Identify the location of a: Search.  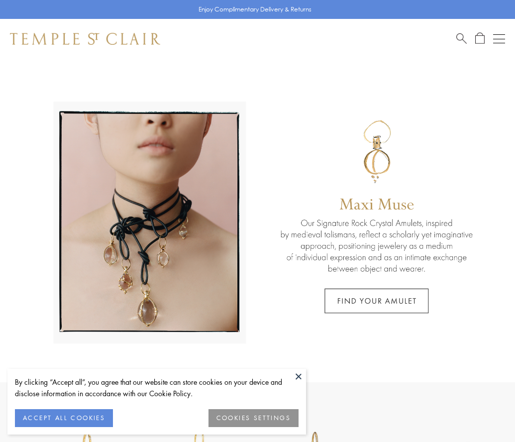
(461, 38).